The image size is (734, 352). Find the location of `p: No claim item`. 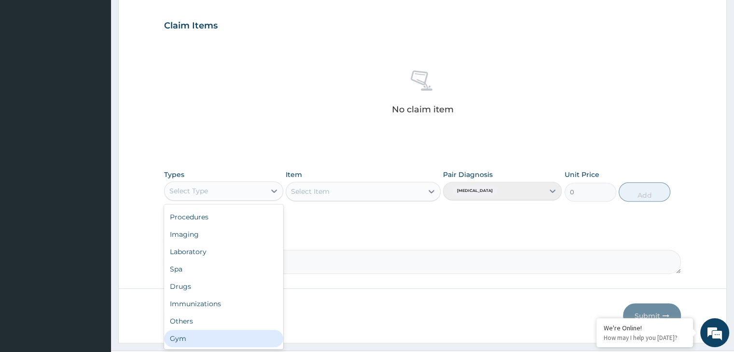

p: No claim item is located at coordinates (422, 110).